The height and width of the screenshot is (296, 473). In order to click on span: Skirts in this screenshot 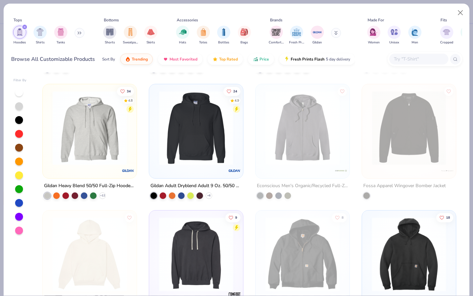, I will do `click(151, 42)`.